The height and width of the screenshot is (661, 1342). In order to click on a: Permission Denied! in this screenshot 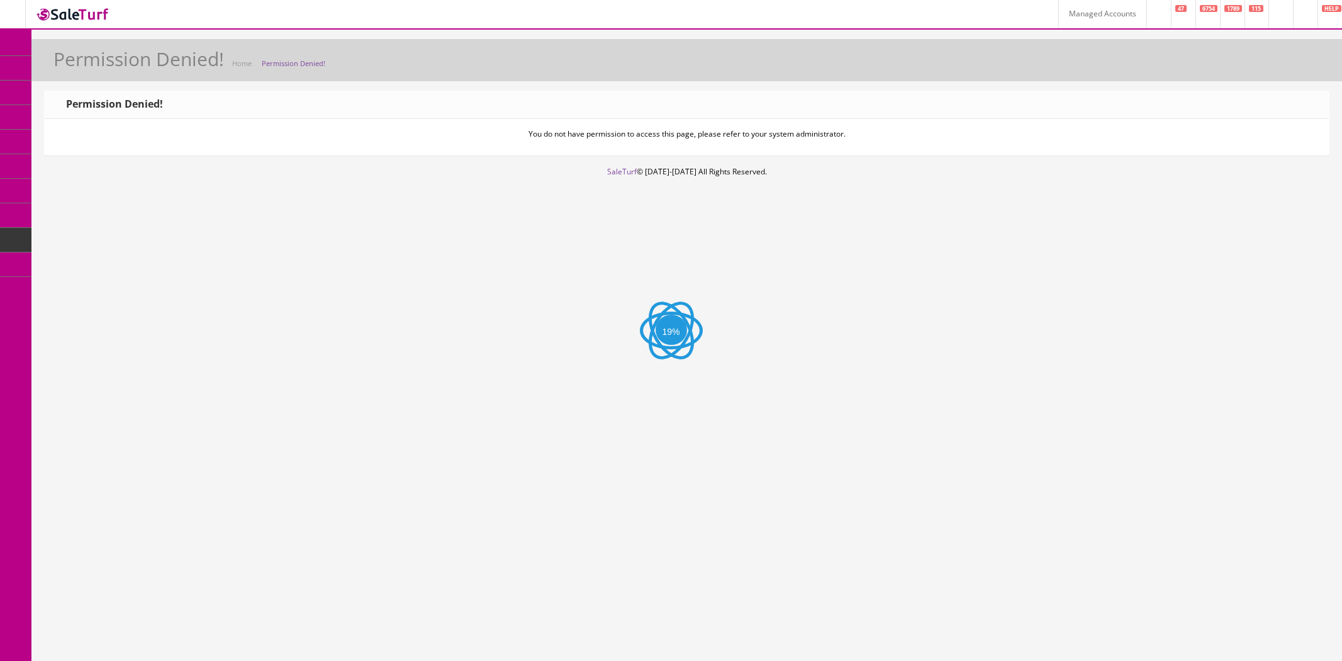, I will do `click(293, 63)`.